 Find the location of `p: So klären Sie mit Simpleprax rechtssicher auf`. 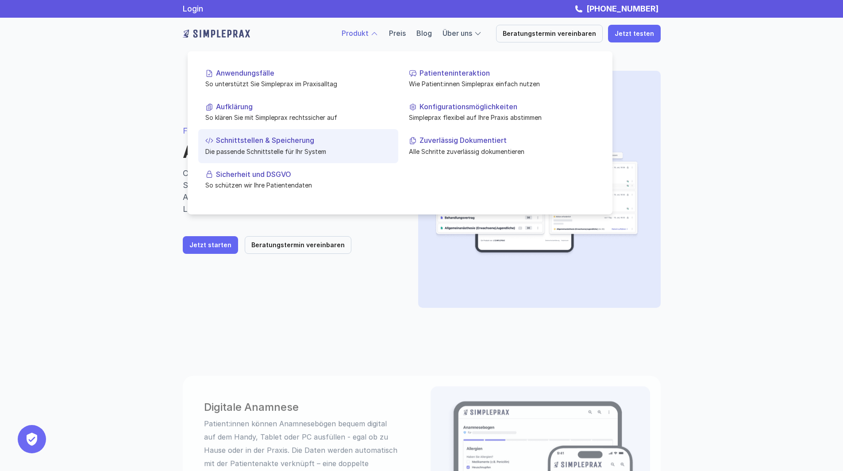

p: So klären Sie mit Simpleprax rechtssicher auf is located at coordinates (298, 117).